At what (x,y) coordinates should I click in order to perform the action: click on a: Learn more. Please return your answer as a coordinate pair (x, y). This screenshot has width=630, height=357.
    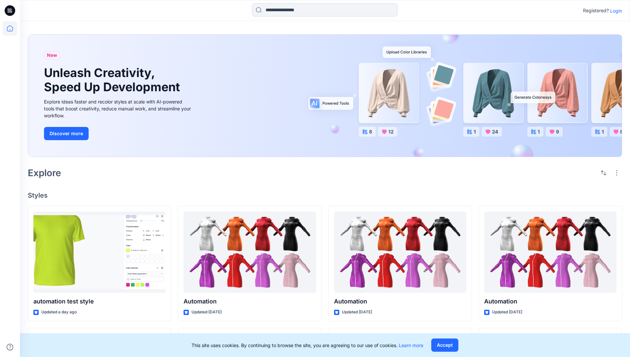
    Looking at the image, I should click on (411, 345).